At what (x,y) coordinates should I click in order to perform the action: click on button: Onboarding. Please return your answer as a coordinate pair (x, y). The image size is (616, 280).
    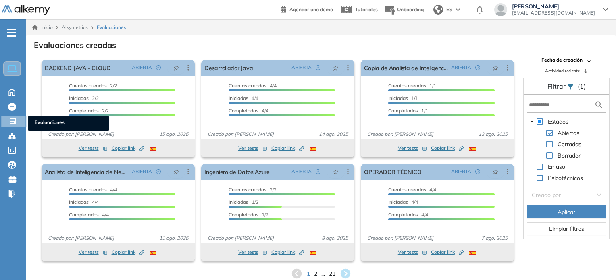
    Looking at the image, I should click on (404, 10).